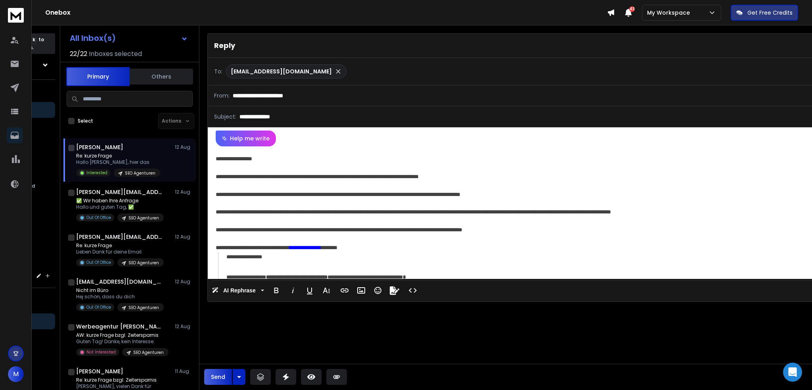 This screenshot has width=812, height=390. Describe the element at coordinates (122, 341) in the screenshot. I see `p: Guten Tag! Danke, kein Interesse.` at that location.